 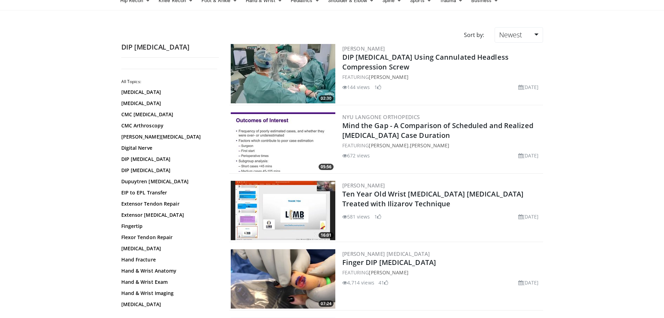 What do you see at coordinates (168, 282) in the screenshot?
I see `a: Hand & Wrist Exam` at bounding box center [168, 282].